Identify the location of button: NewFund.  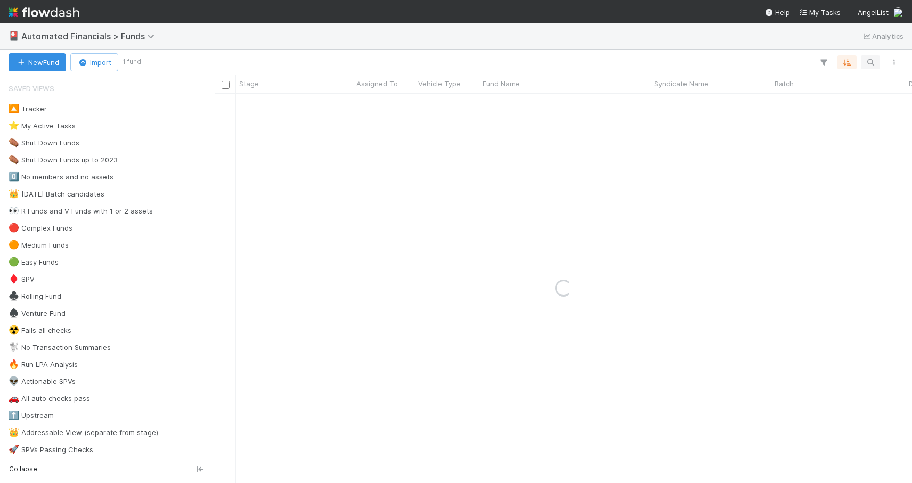
(37, 62).